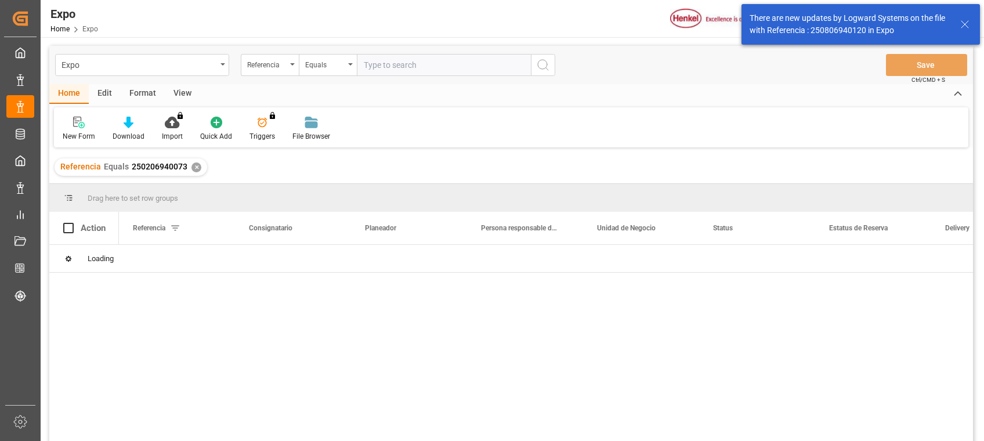  What do you see at coordinates (60, 29) in the screenshot?
I see `a: Home` at bounding box center [60, 29].